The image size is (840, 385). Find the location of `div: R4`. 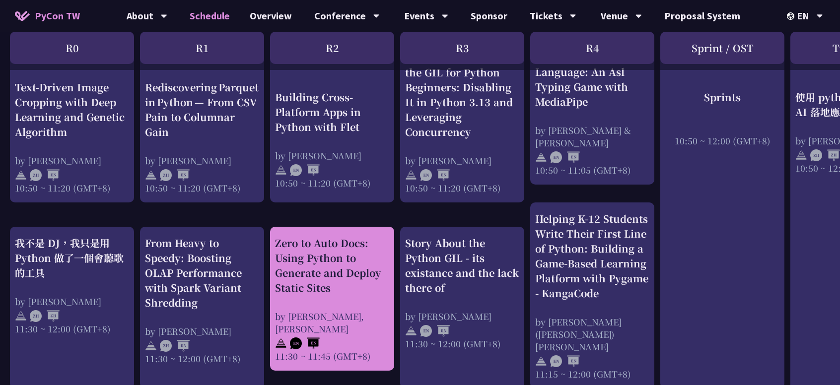

div: R4 is located at coordinates (593, 48).